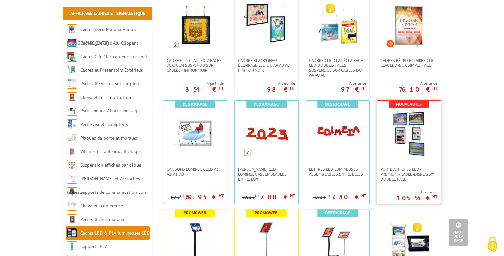  What do you see at coordinates (195, 25) in the screenshot?
I see `img: Cadre Clic-Clac LED 2 faces 70x70cm suspendu sur câbles finition noir` at bounding box center [195, 25].